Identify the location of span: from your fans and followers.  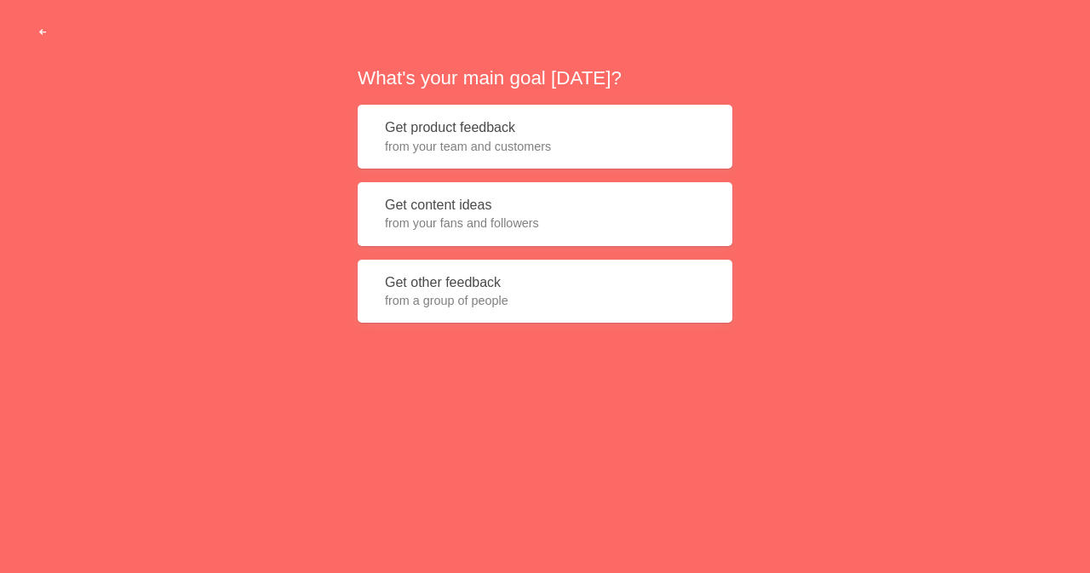
(545, 223).